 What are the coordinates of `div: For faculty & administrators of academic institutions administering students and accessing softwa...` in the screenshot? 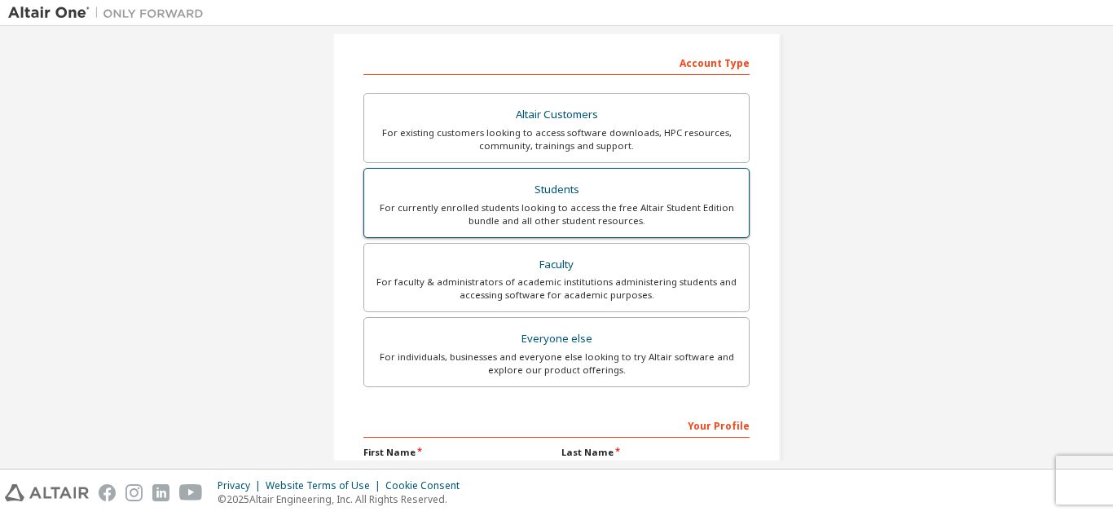 It's located at (556, 288).